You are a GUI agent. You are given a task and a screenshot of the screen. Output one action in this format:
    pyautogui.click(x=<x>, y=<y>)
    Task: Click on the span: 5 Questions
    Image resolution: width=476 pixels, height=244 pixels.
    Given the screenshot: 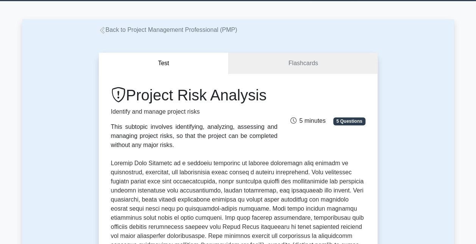 What is the action you would take?
    pyautogui.click(x=349, y=121)
    